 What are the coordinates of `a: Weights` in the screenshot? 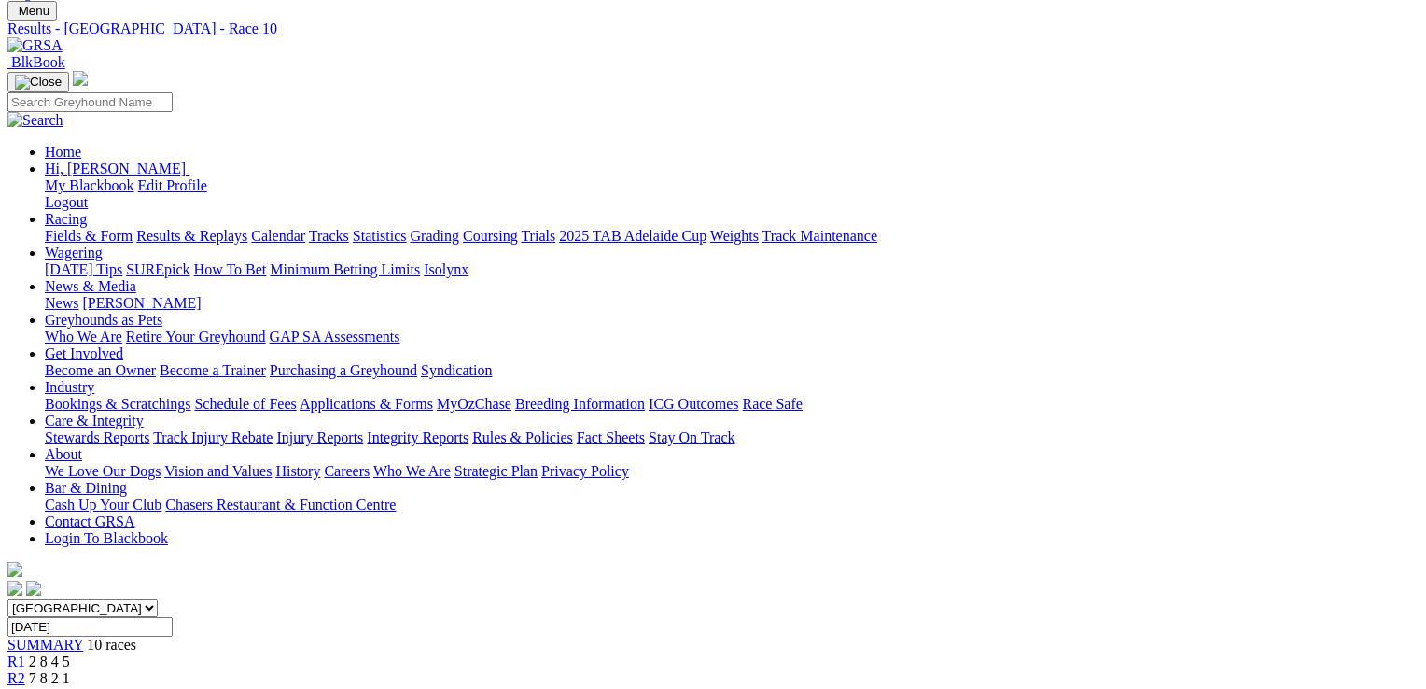 It's located at (735, 235).